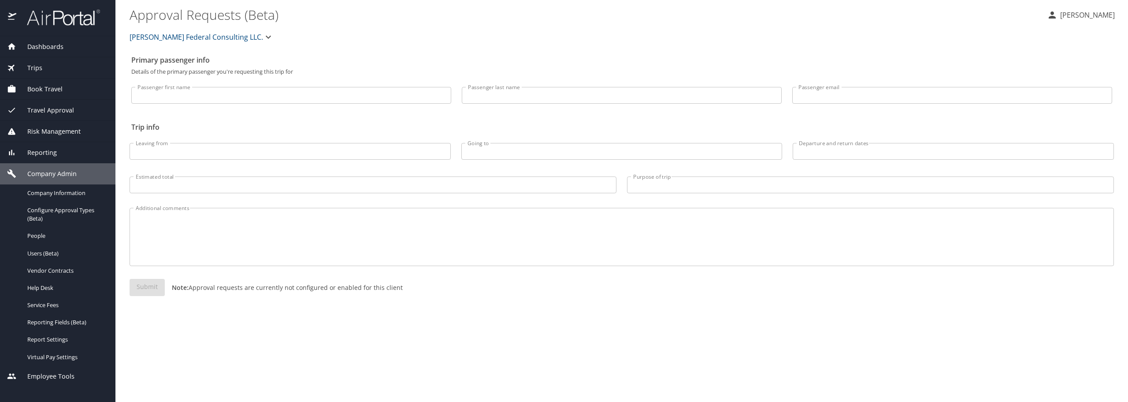 The width and height of the screenshot is (1128, 402). What do you see at coordinates (284, 287) in the screenshot?
I see `p: Approval requests are currently not configured or enabled for this client` at bounding box center [284, 287].